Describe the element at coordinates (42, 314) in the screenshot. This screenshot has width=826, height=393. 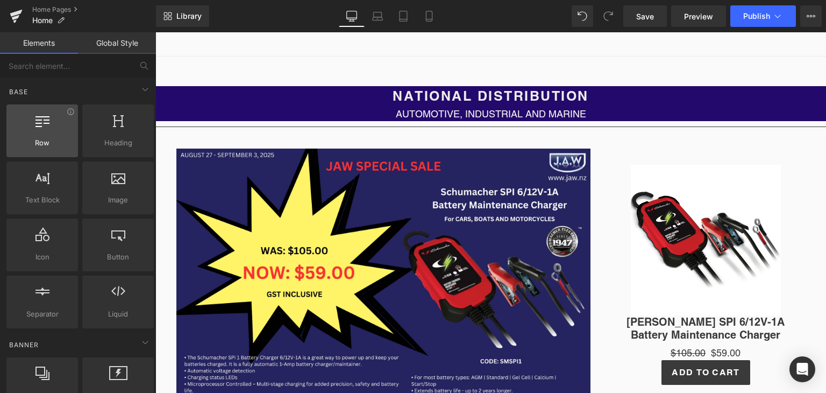
I see `span: Separator` at that location.